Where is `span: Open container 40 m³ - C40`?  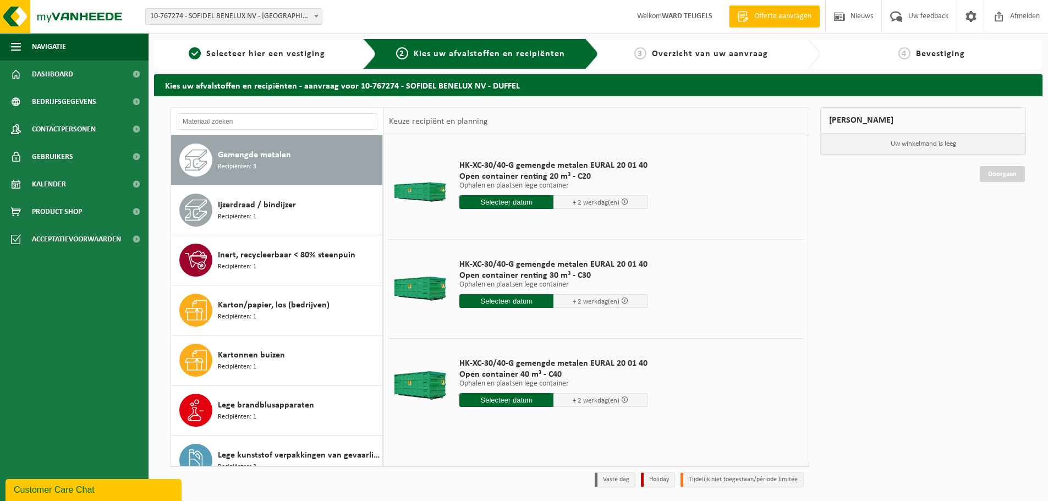
span: Open container 40 m³ - C40 is located at coordinates (554, 375).